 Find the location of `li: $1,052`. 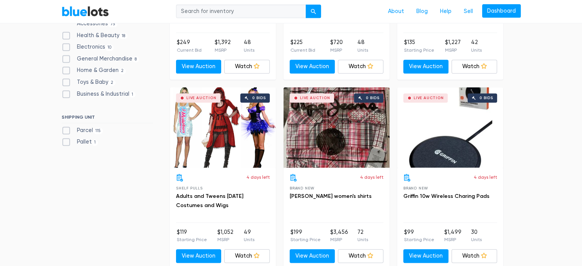

li: $1,052 is located at coordinates (225, 236).